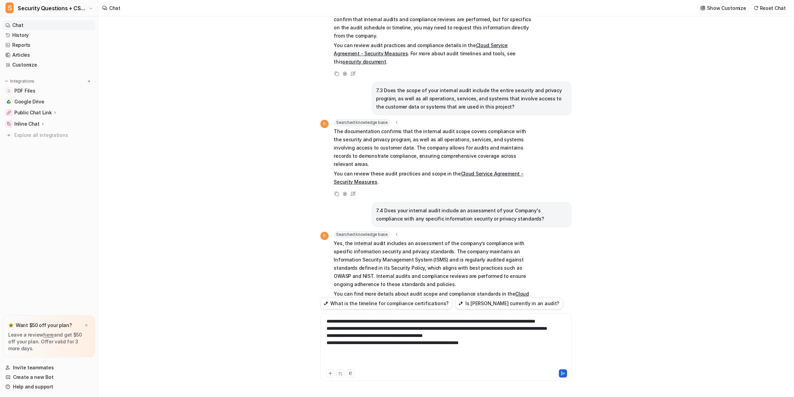 The height and width of the screenshot is (397, 794). What do you see at coordinates (49, 45) in the screenshot?
I see `a: Reports` at bounding box center [49, 45].